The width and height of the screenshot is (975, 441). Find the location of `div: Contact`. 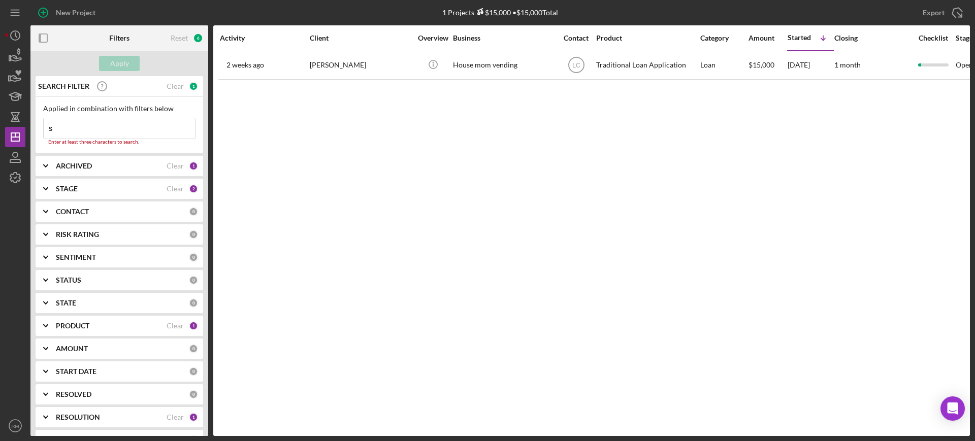

div: Contact is located at coordinates (576, 38).